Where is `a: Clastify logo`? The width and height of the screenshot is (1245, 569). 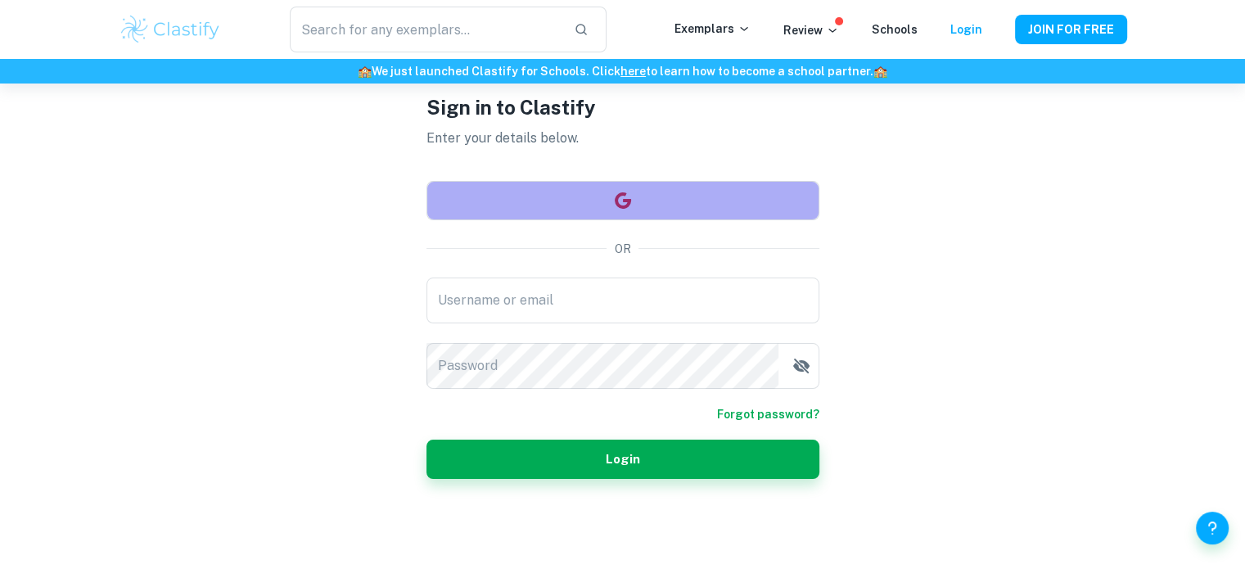
a: Clastify logo is located at coordinates (170, 29).